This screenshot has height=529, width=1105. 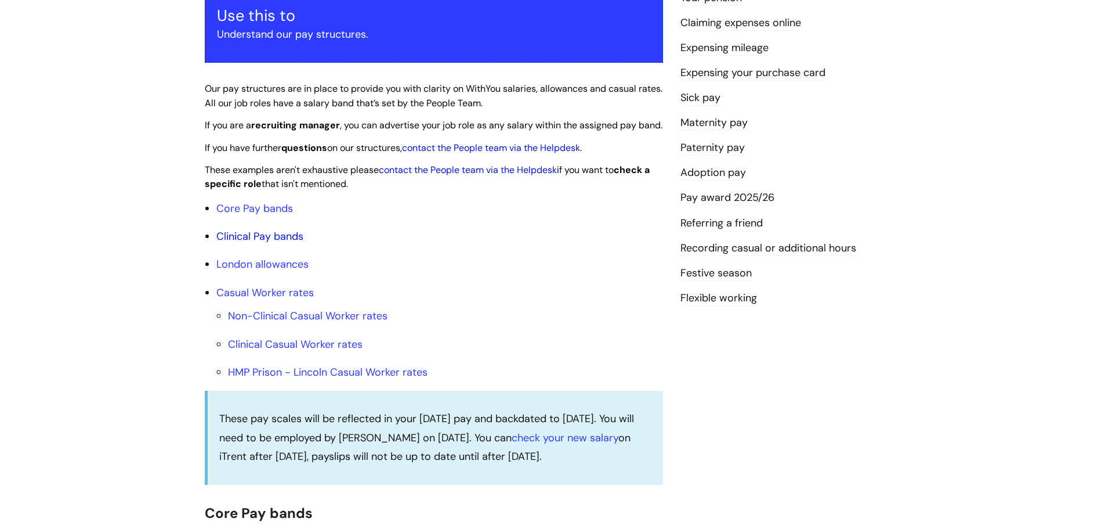 I want to click on strong: questions, so click(x=304, y=147).